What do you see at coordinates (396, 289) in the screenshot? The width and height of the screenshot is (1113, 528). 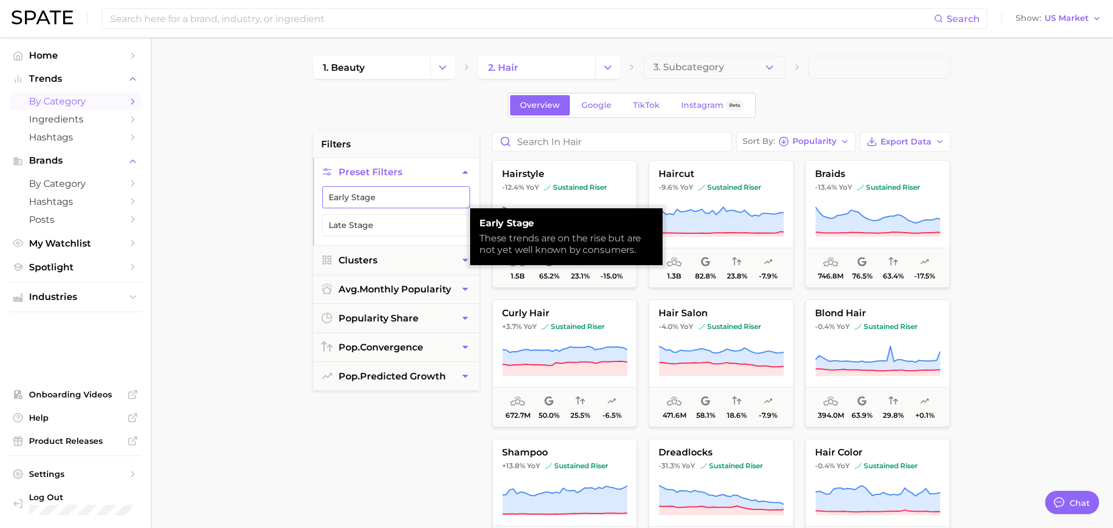 I see `button: avg.monthly popularity` at bounding box center [396, 289].